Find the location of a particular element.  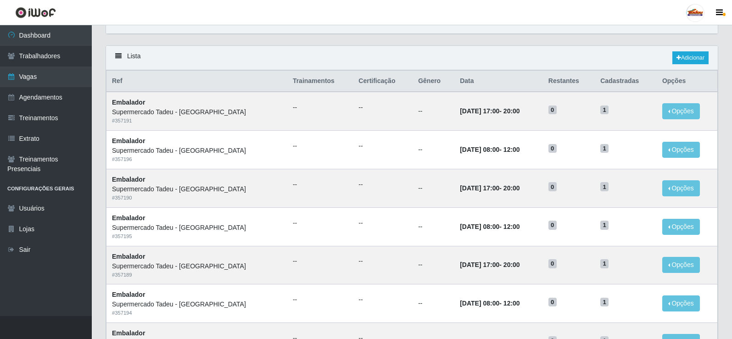

th: Data is located at coordinates (499, 81).